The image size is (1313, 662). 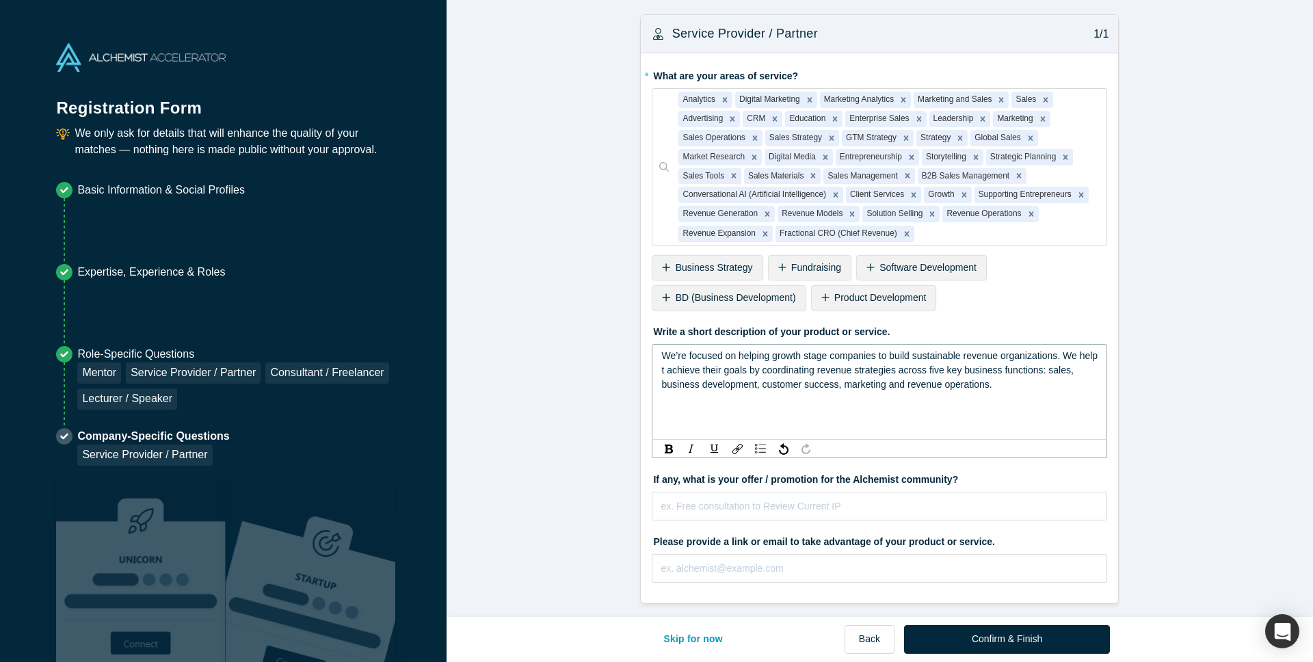 I want to click on div: Sales Operations, so click(x=712, y=138).